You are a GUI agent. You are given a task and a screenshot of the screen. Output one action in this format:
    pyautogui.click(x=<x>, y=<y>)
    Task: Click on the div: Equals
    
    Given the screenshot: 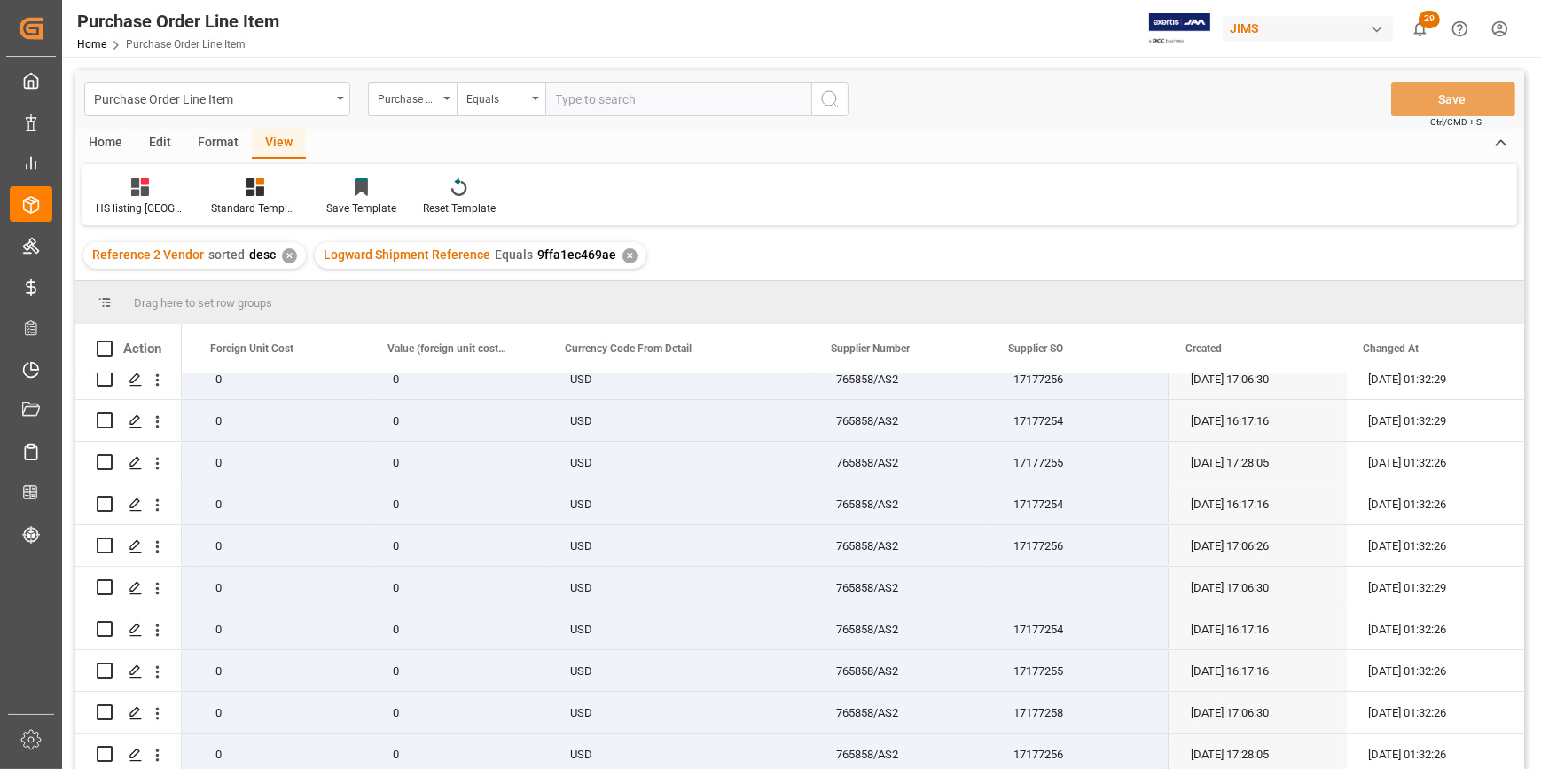 What is the action you would take?
    pyautogui.click(x=496, y=97)
    